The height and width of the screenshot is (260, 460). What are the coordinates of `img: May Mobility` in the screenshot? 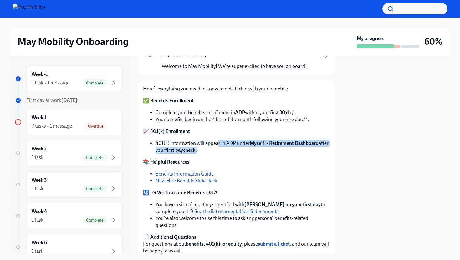 It's located at (29, 9).